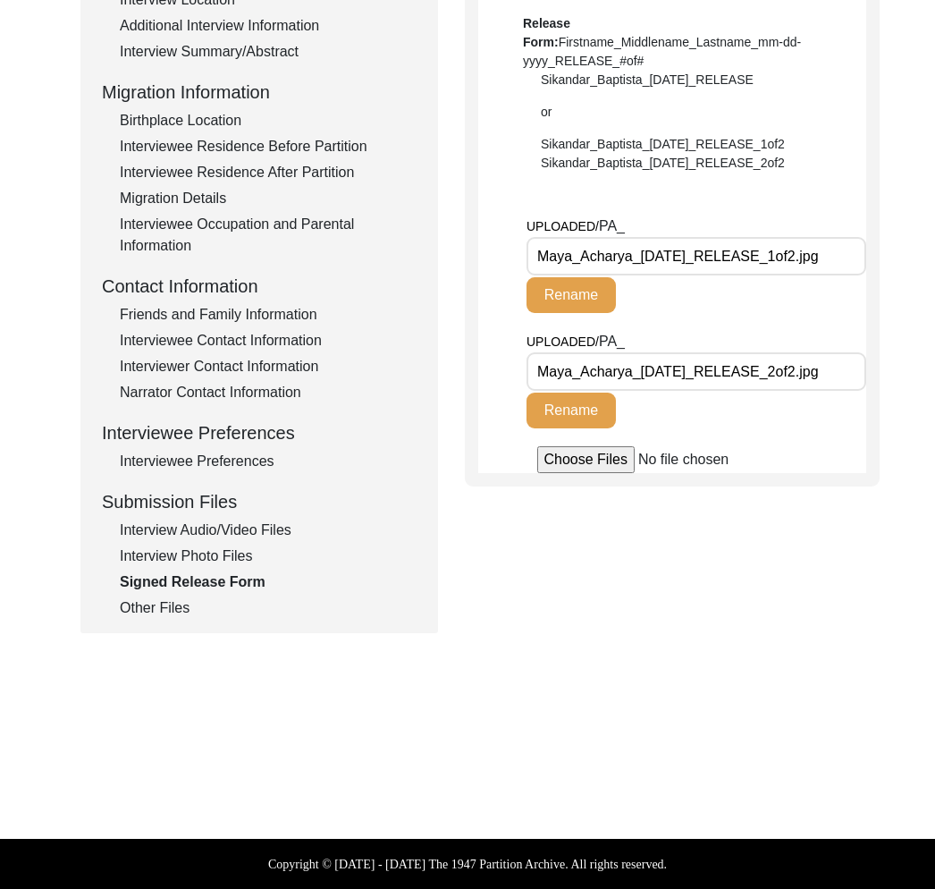  What do you see at coordinates (268, 393) in the screenshot?
I see `div: Narrator Contact Information` at bounding box center [268, 393].